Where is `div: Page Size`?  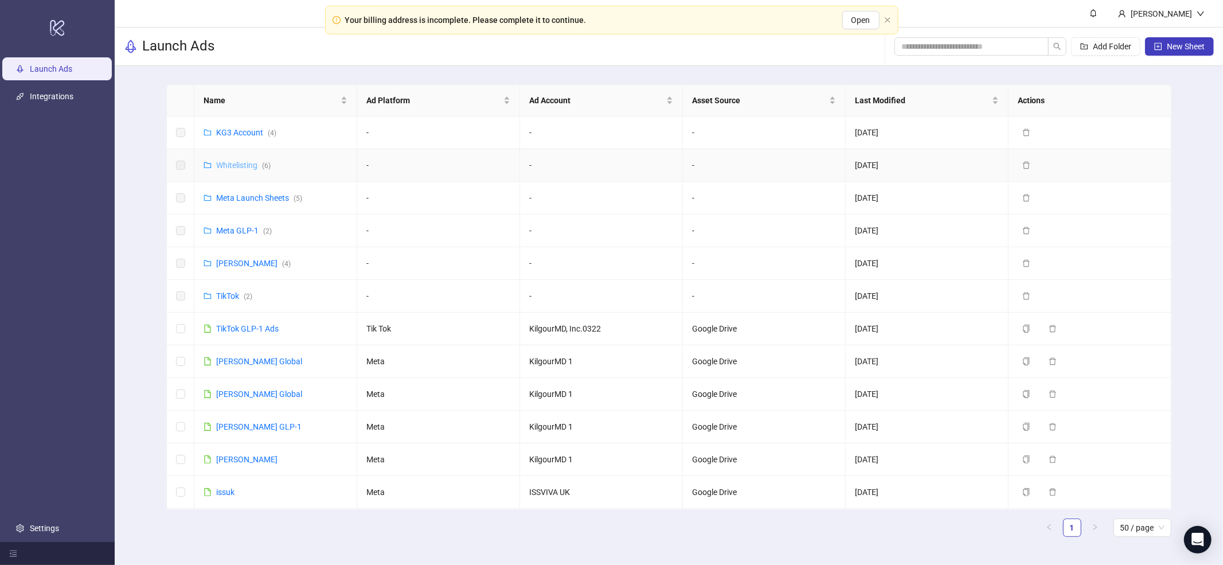
div: Page Size is located at coordinates (1142, 528).